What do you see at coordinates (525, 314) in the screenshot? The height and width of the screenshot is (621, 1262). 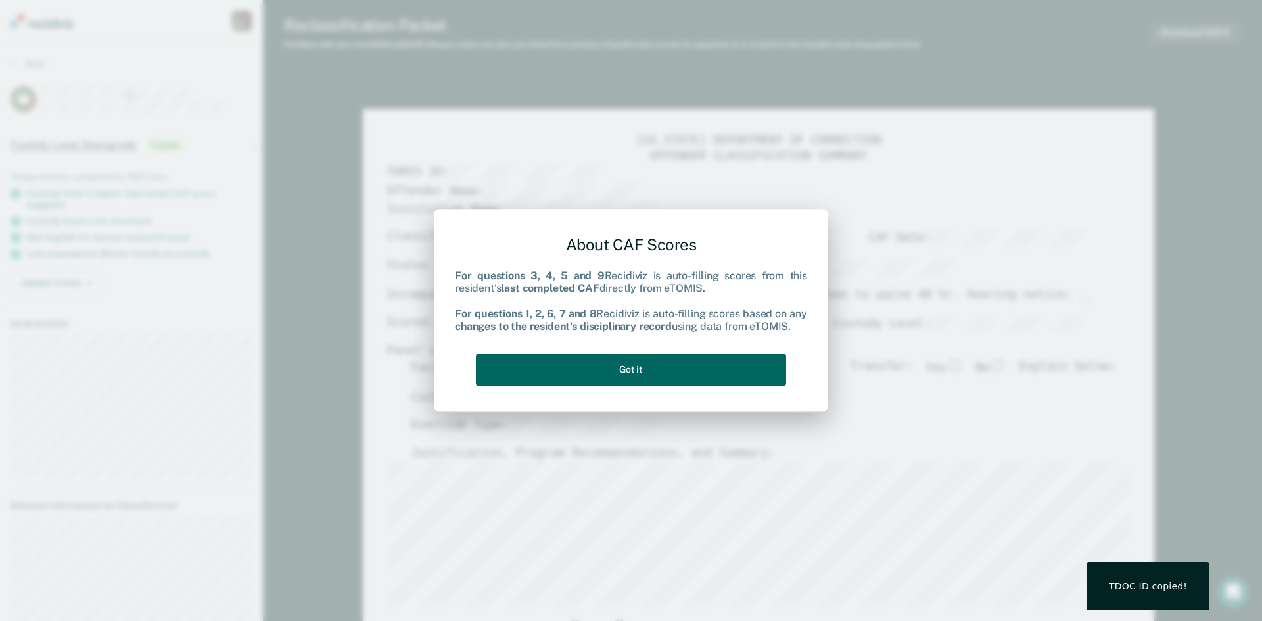 I see `b: For questions 1, 2, 6, 7 and 8` at bounding box center [525, 314].